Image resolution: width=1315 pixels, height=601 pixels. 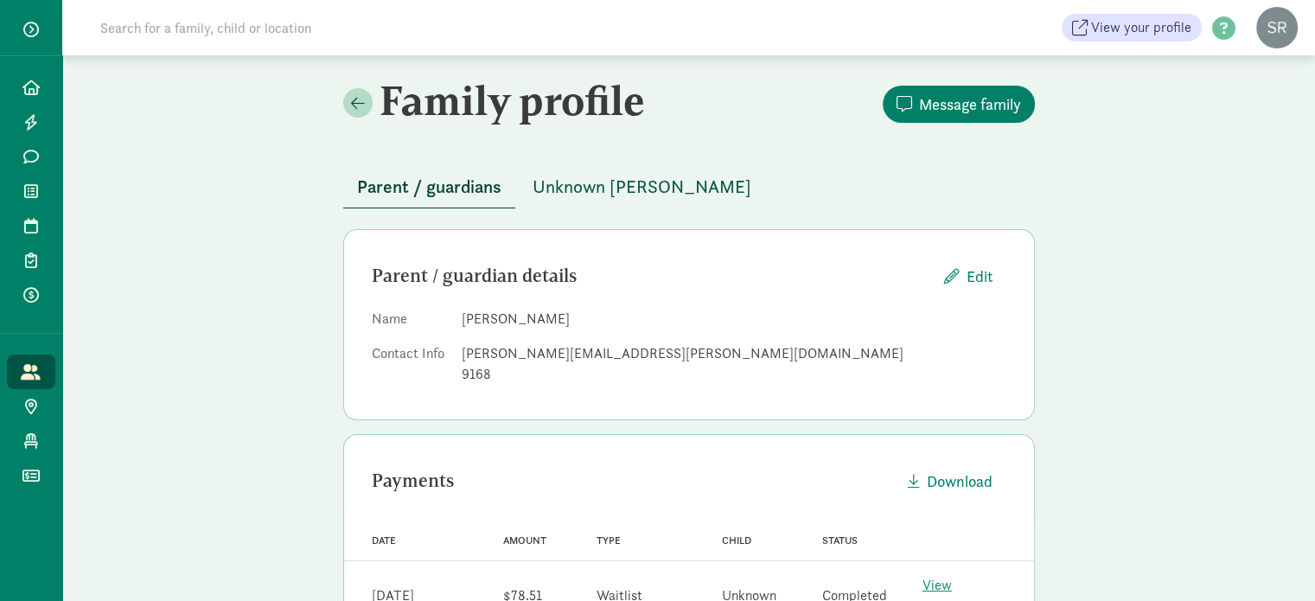 What do you see at coordinates (633, 481) in the screenshot?
I see `div: Payments` at bounding box center [633, 481].